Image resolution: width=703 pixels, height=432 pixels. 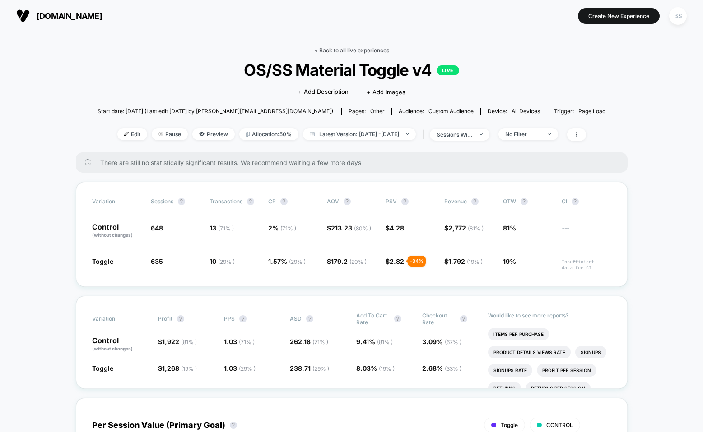 What do you see at coordinates (580, 111) in the screenshot?
I see `div: Trigger:` at bounding box center [580, 111].